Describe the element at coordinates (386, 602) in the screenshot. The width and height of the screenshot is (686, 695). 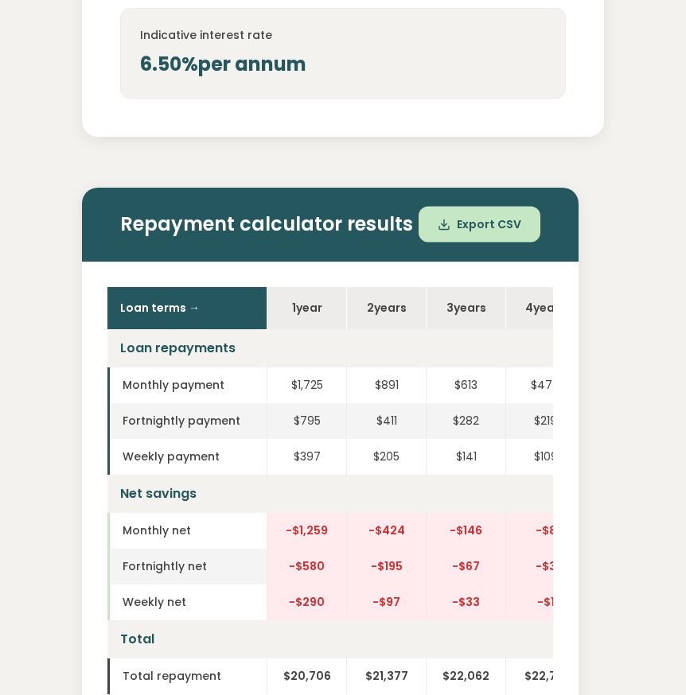
I see `td: -$97` at that location.